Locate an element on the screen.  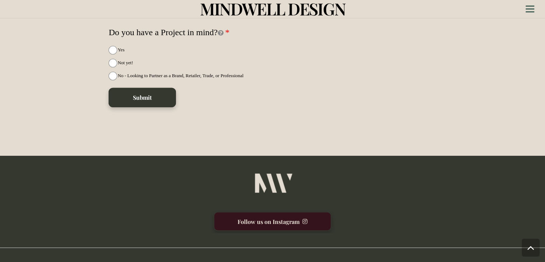
input: No - Looking to Partner as a Brand, Retailer, Trade, or Professional is located at coordinates (113, 76).